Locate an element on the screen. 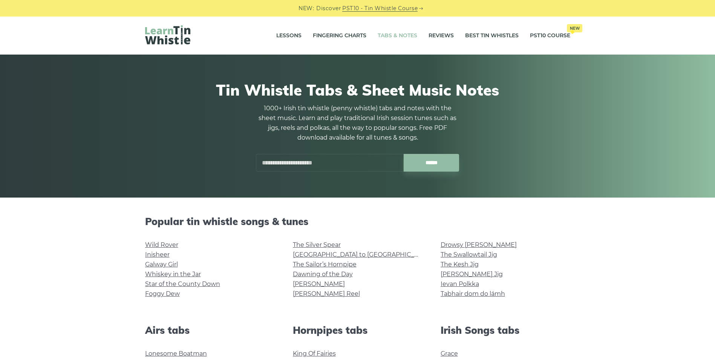 Image resolution: width=715 pixels, height=359 pixels. a: The Sailor’s Hornpipe is located at coordinates (324, 264).